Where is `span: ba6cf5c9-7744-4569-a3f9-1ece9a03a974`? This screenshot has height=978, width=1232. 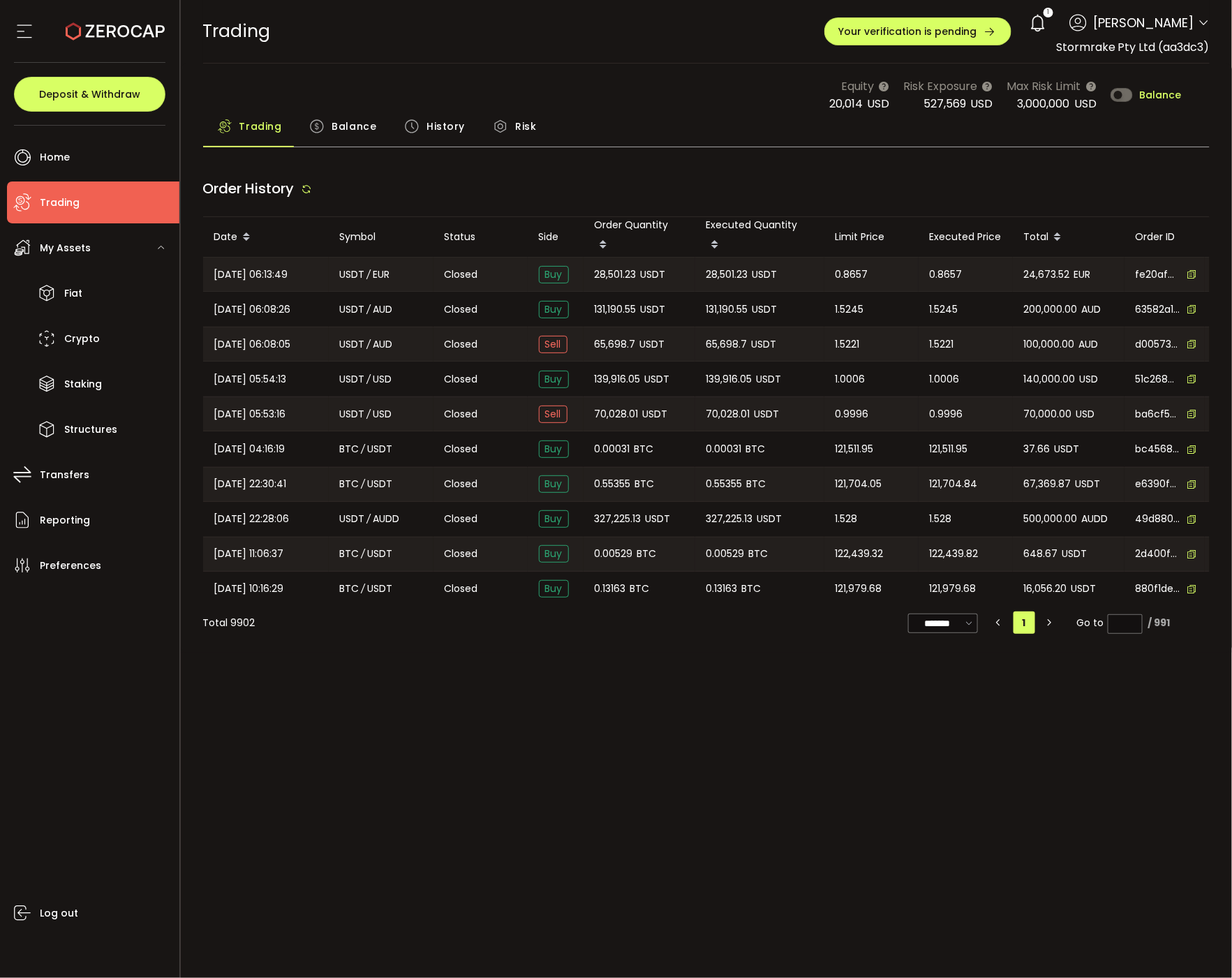 span: ba6cf5c9-7744-4569-a3f9-1ece9a03a974 is located at coordinates (1158, 414).